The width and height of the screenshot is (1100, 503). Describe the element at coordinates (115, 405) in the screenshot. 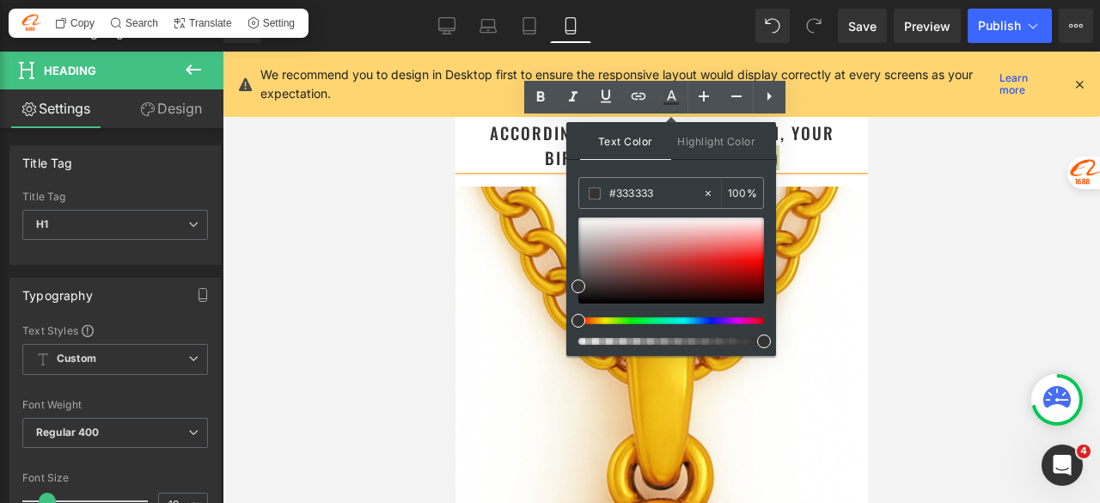

I see `div: Font Weight` at that location.